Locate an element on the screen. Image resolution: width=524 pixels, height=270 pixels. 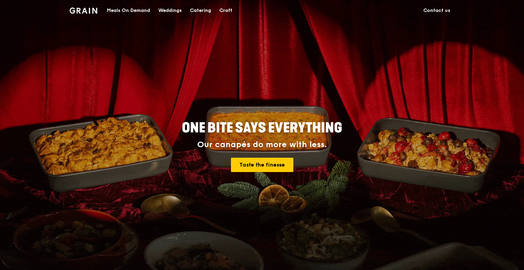
div: Our canapés do more with less. is located at coordinates (262, 145).